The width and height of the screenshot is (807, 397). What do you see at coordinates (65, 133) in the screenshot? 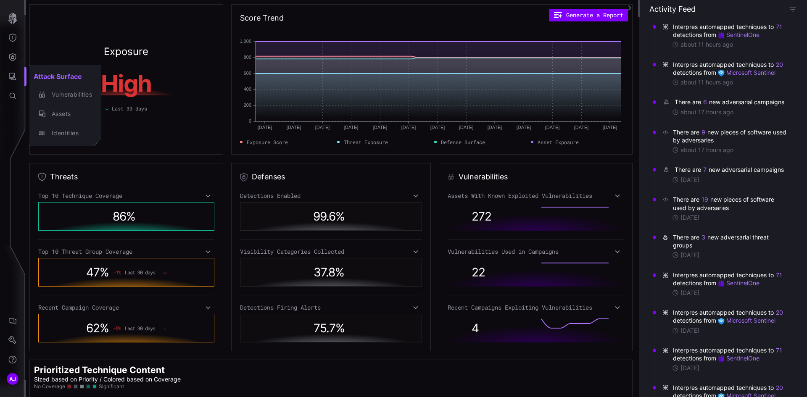
I see `a: Identities` at bounding box center [65, 133].